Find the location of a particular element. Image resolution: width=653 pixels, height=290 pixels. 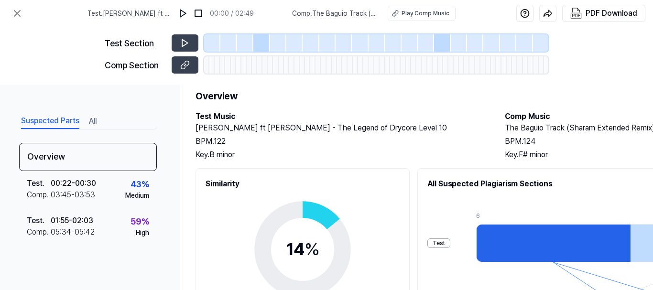

button: Suspected Parts is located at coordinates (50, 121).